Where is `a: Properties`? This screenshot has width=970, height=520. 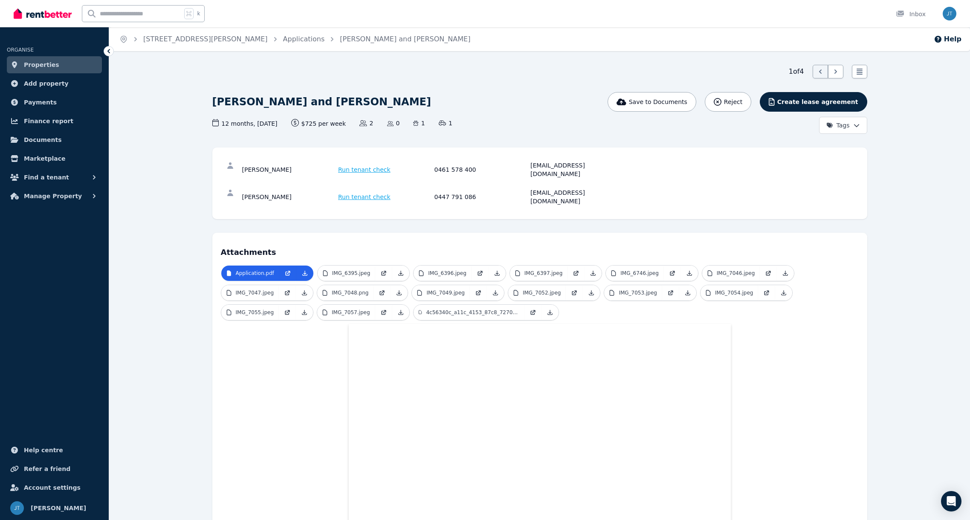 a: Properties is located at coordinates (54, 65).